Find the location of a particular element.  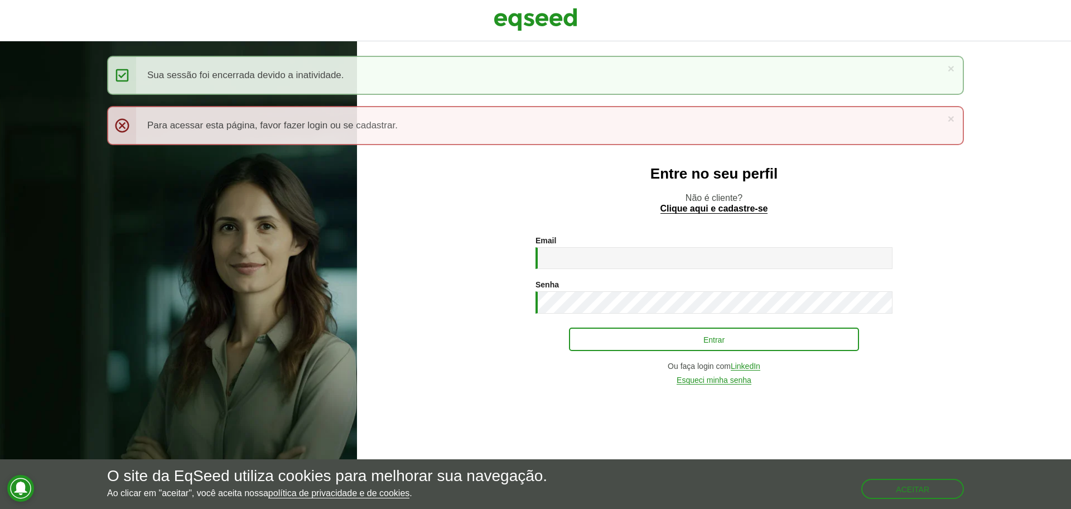

h2: Entre no seu perfil is located at coordinates (714, 173).